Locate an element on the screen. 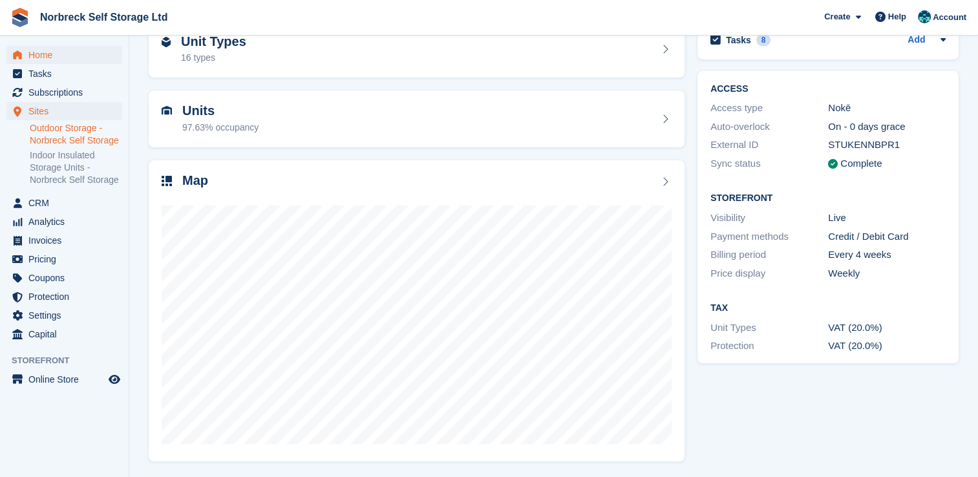 This screenshot has width=978, height=477. span: Subscriptions is located at coordinates (67, 92).